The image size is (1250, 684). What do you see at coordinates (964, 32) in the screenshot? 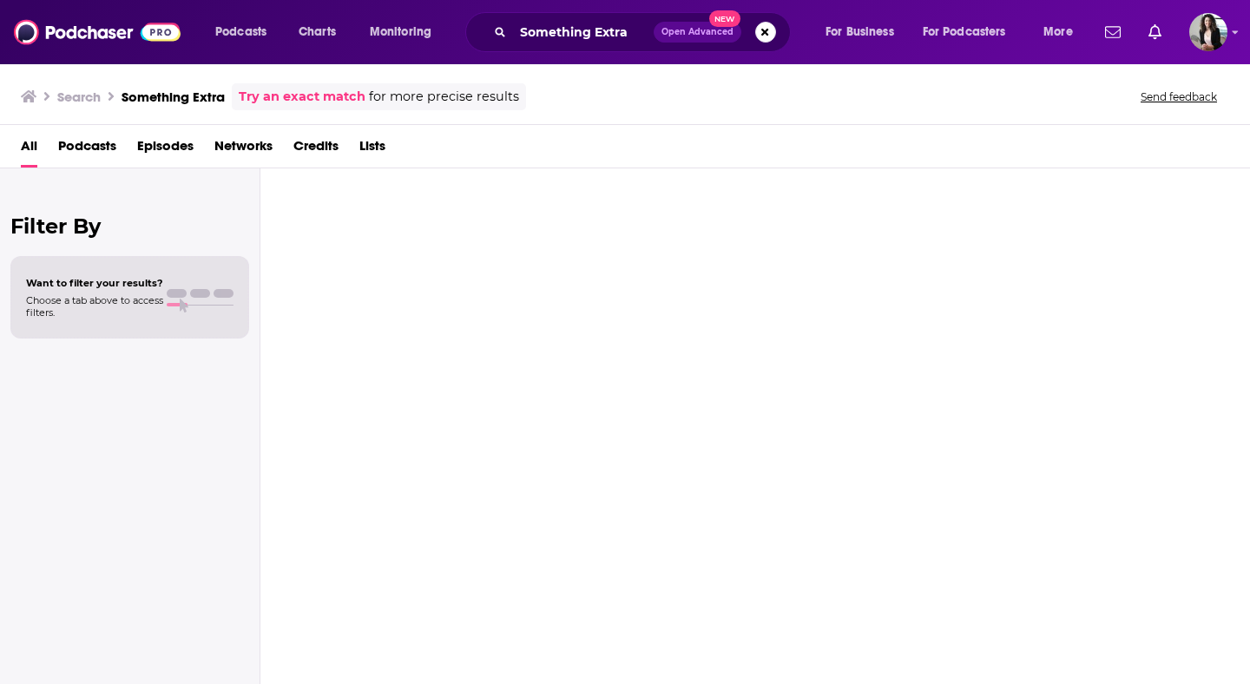
I see `span: For Podcasters` at bounding box center [964, 32].